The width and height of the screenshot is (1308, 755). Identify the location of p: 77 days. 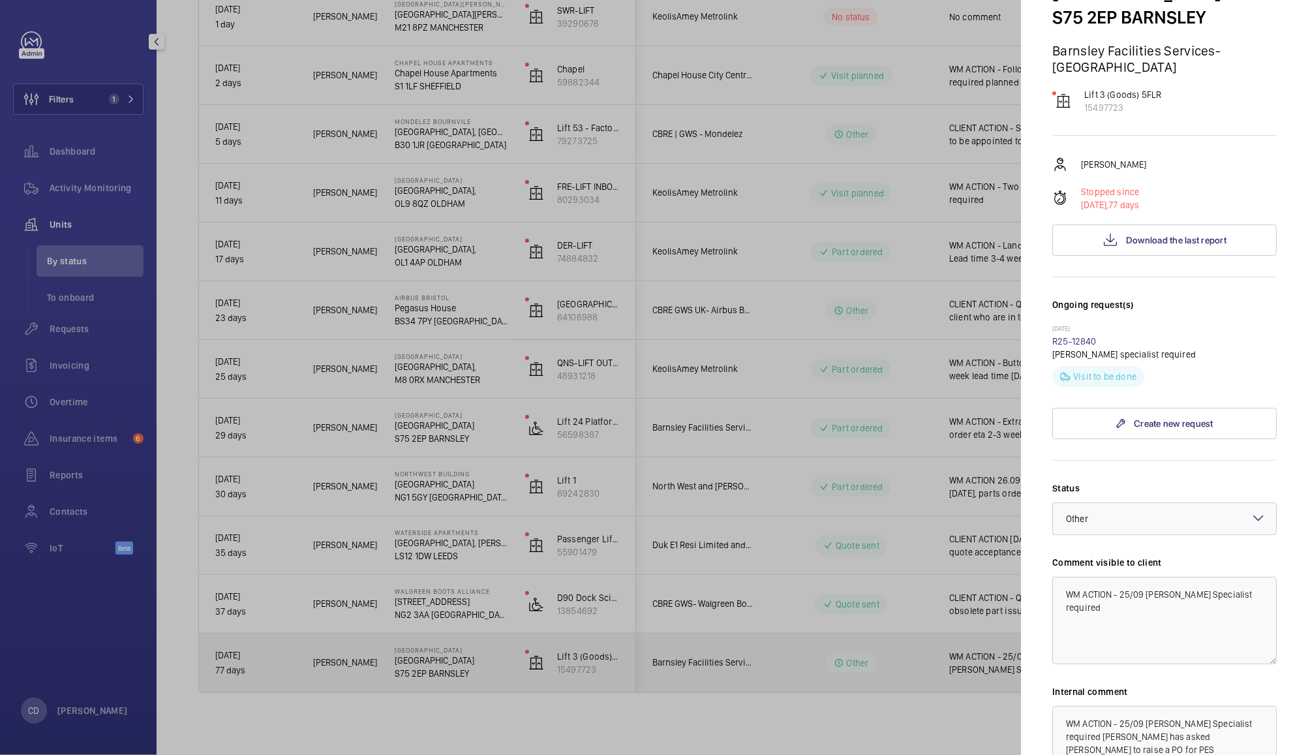
(1111, 205).